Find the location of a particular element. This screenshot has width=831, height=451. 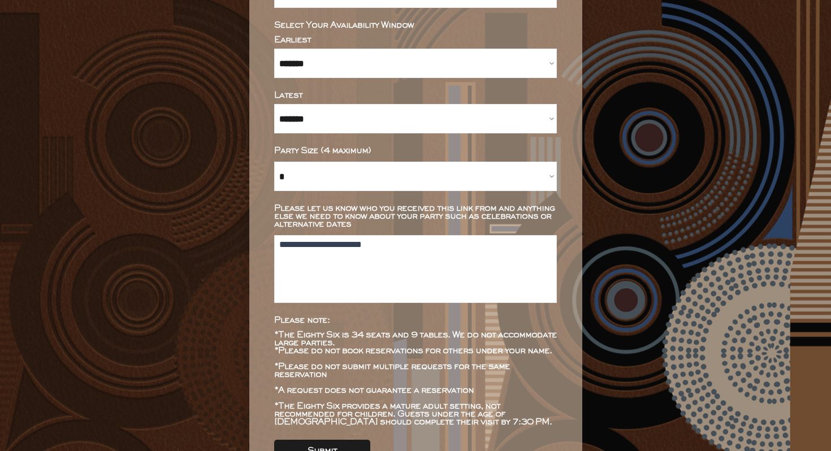

div: Select Your Availability Window is located at coordinates (416, 25).